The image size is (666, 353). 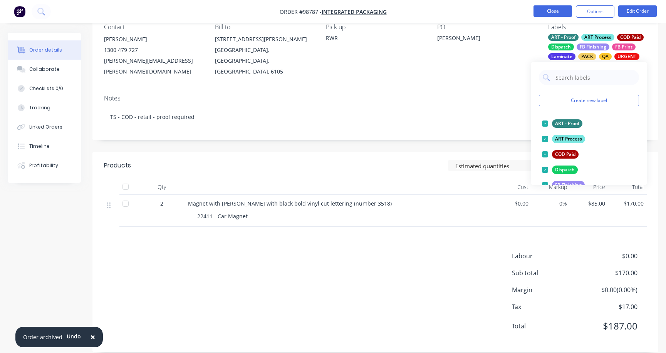 What do you see at coordinates (546, 273) in the screenshot?
I see `span: Sub total` at bounding box center [546, 273].